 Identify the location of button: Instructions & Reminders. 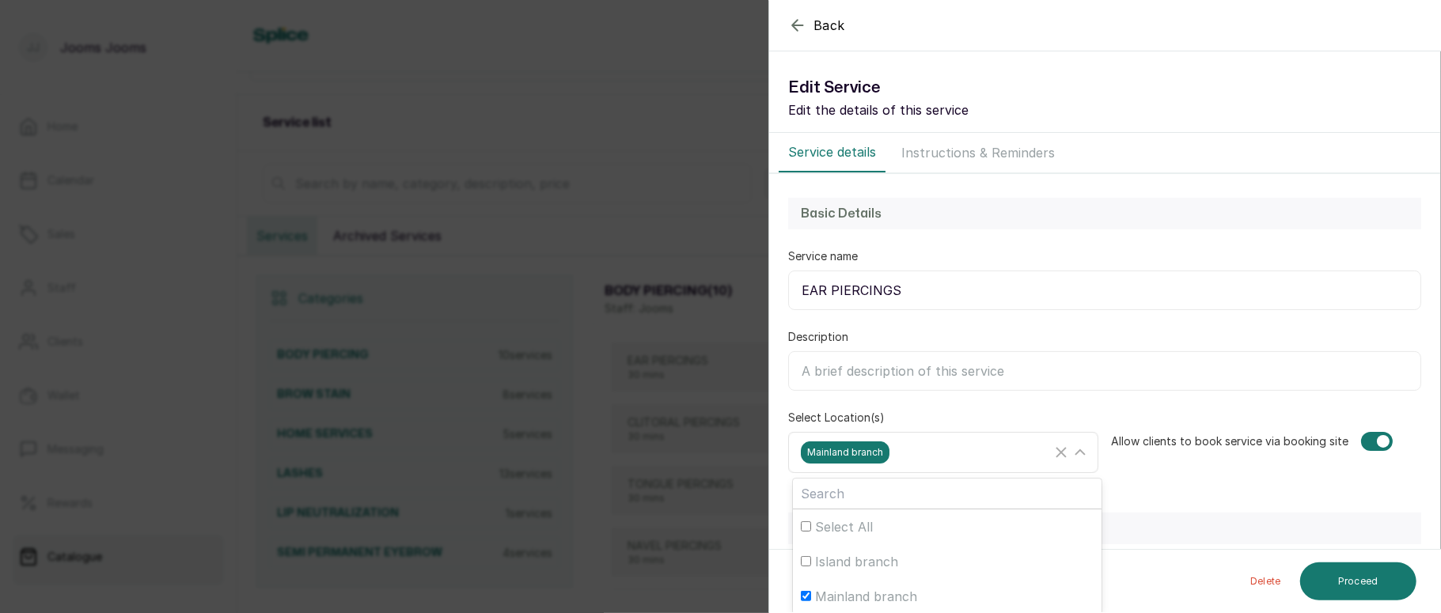
(978, 153).